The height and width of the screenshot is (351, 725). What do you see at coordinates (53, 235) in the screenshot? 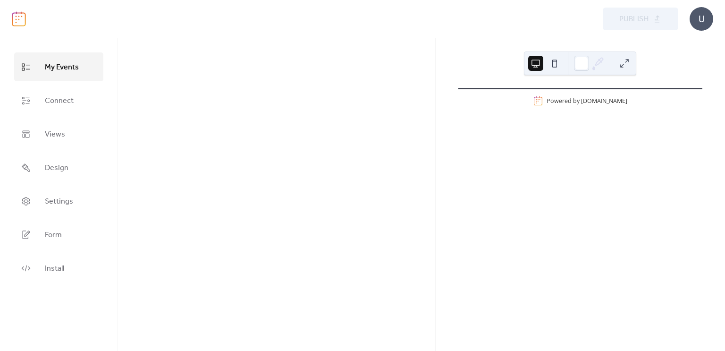
I see `span: Form` at bounding box center [53, 235].